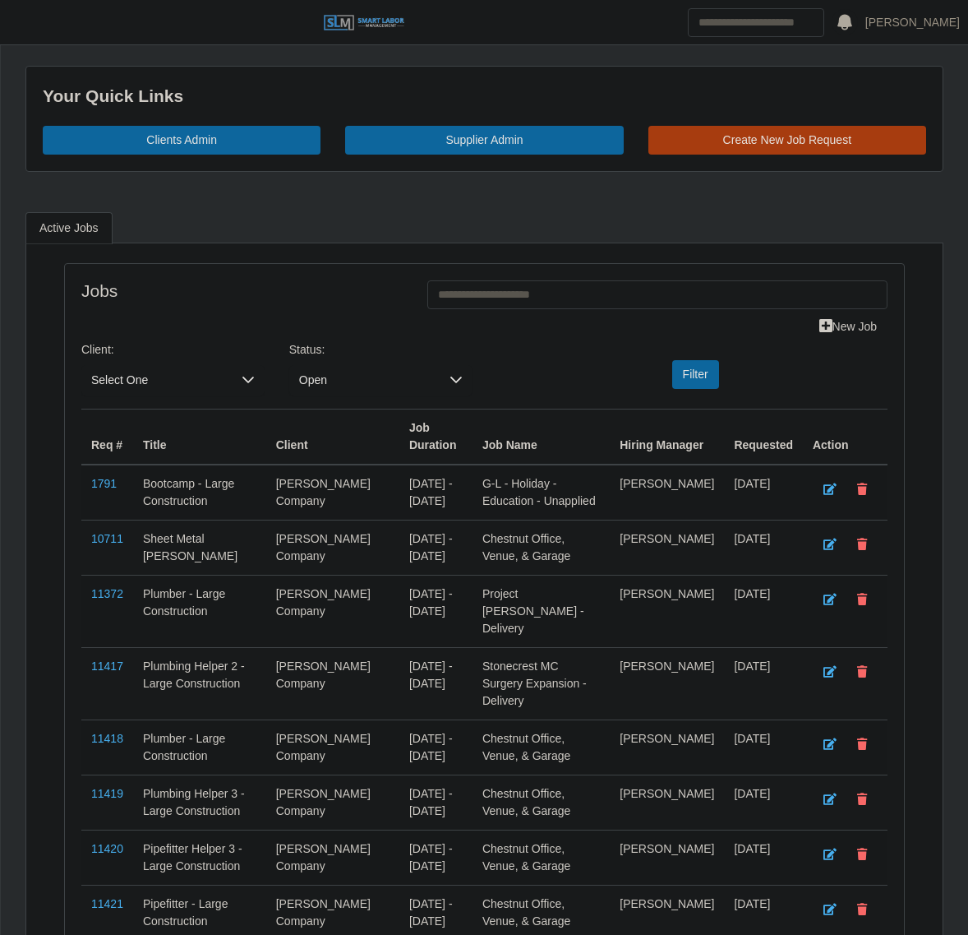  Describe the element at coordinates (484, 96) in the screenshot. I see `div: Your Quick Links` at that location.